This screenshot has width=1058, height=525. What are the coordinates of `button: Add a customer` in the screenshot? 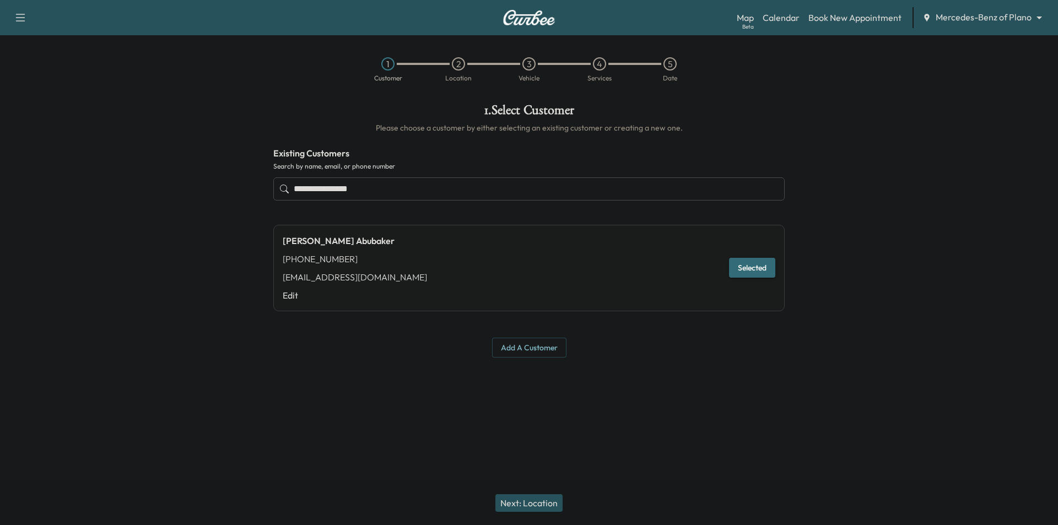 It's located at (529, 348).